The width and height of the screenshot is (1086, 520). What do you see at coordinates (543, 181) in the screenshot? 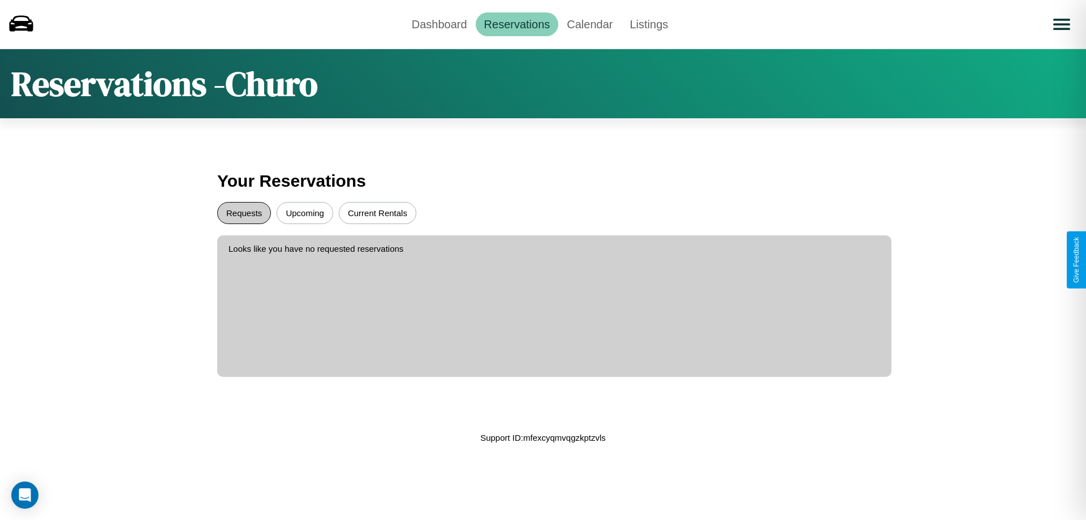
I see `h3: Your Reservations` at bounding box center [543, 181].